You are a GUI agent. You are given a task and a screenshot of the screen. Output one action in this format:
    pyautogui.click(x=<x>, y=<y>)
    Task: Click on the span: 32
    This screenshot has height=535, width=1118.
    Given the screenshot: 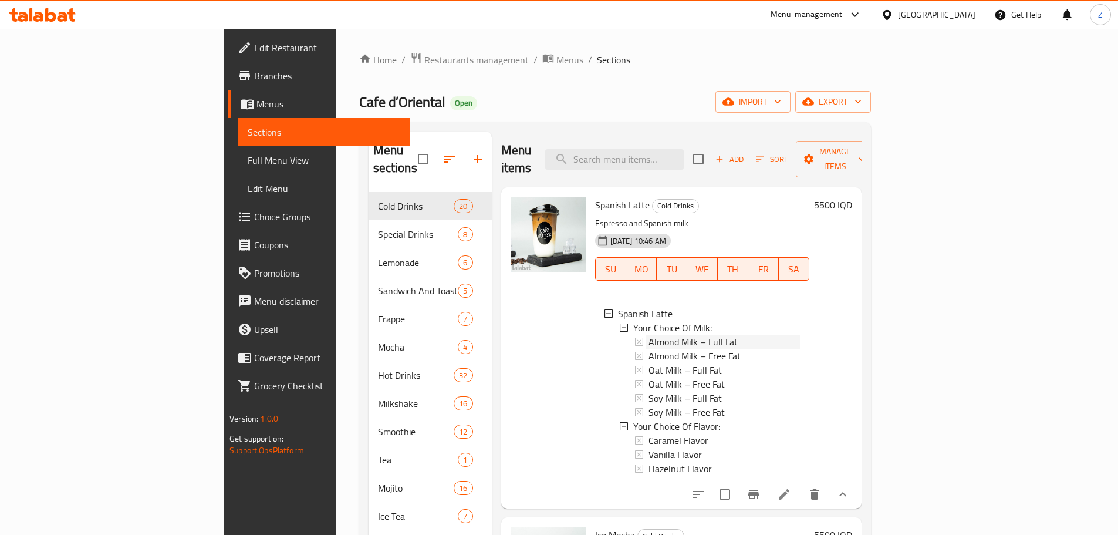 What is the action you would take?
    pyautogui.click(x=463, y=375)
    